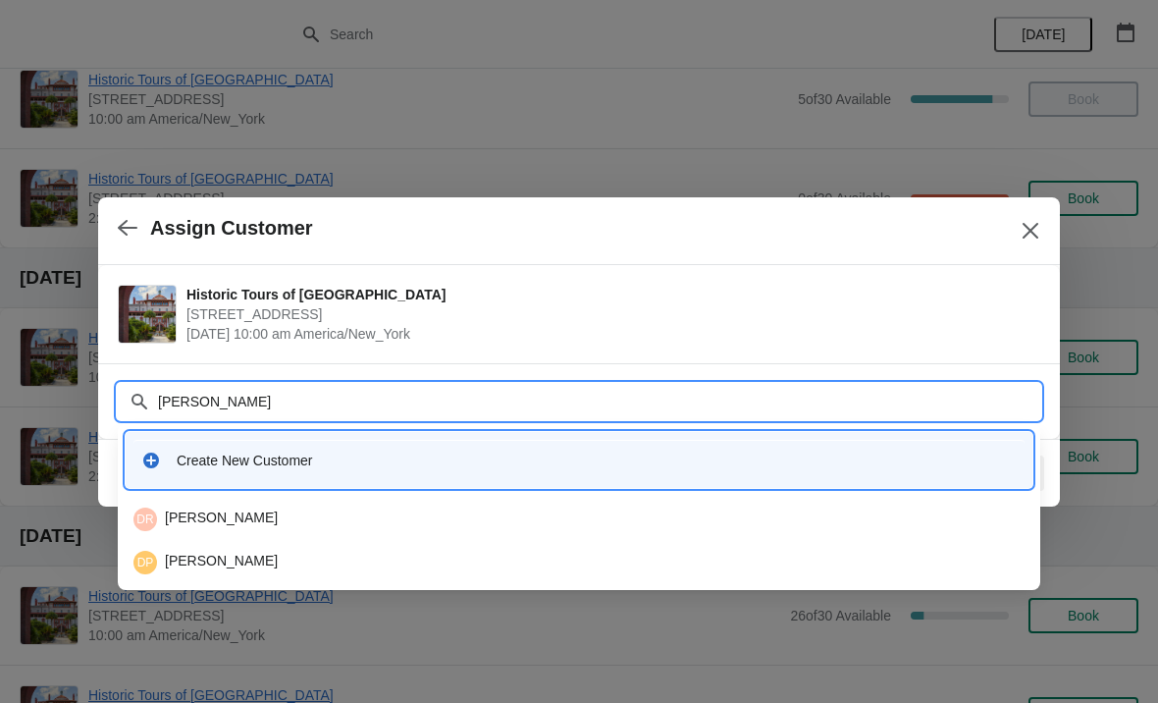  Describe the element at coordinates (145, 562) in the screenshot. I see `span: Darrell Polson` at that location.